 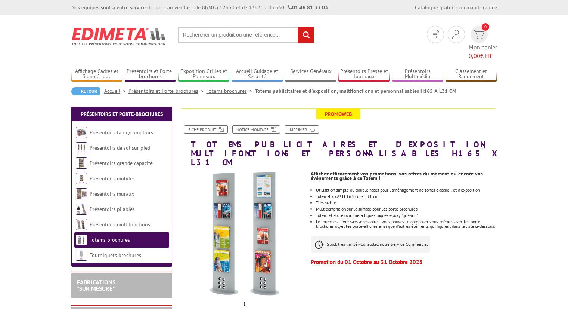 I want to click on img: Présentoirs table/comptoirs, so click(x=81, y=132).